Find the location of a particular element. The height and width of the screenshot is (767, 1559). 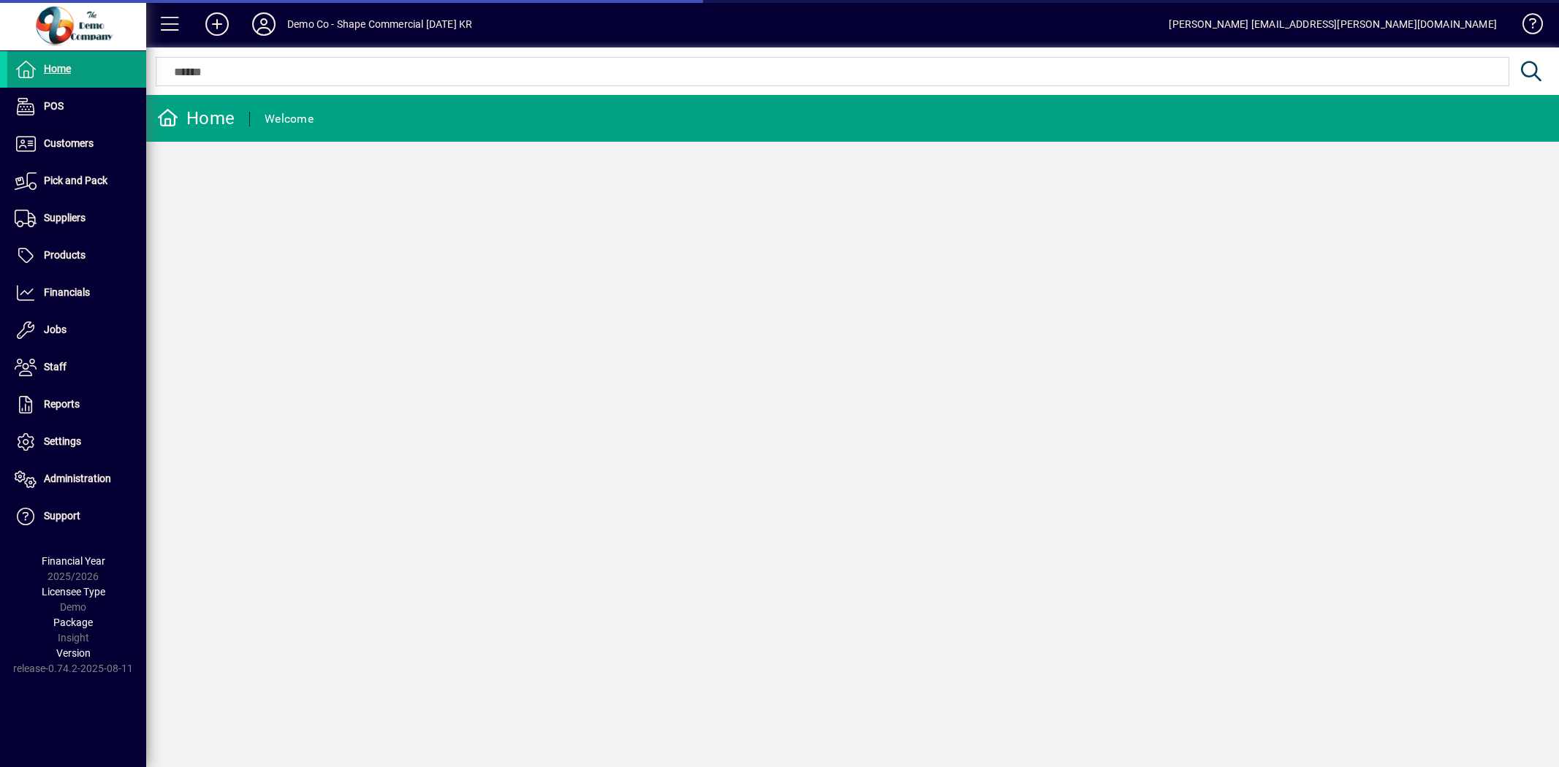

a: Settings is located at coordinates (77, 442).